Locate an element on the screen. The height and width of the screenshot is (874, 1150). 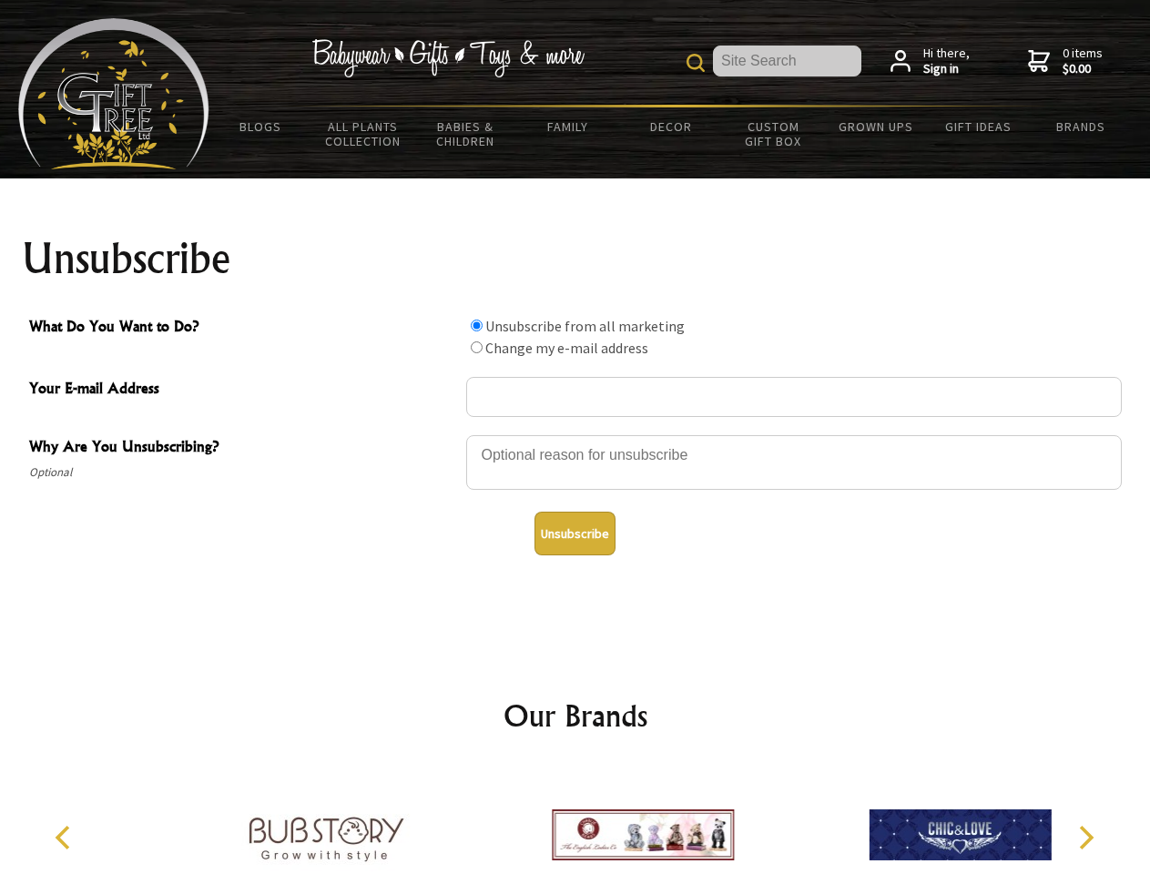
a: Custom Gift Box is located at coordinates (773, 134).